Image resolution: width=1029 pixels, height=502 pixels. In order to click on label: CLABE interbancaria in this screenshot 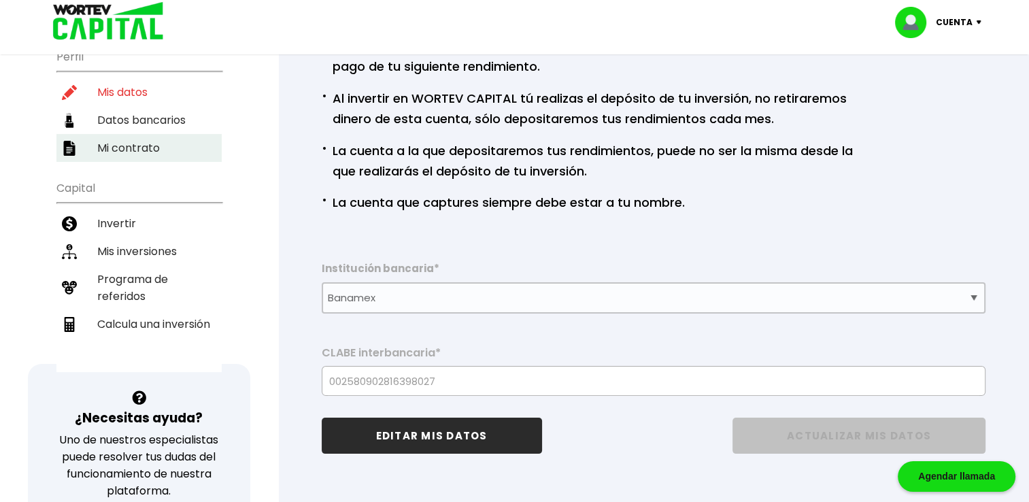, I will do `click(653, 356)`.